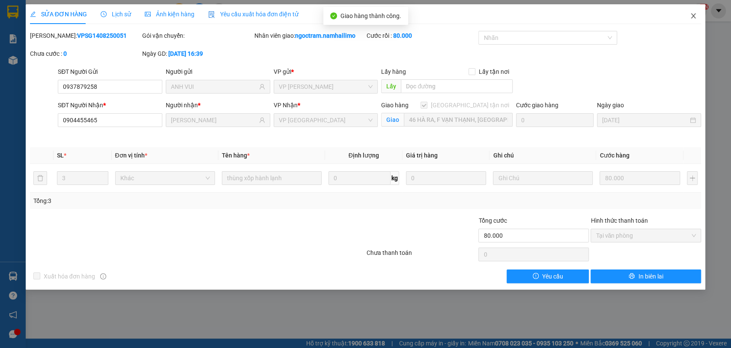  I want to click on span: Đơn vị tính, so click(131, 155).